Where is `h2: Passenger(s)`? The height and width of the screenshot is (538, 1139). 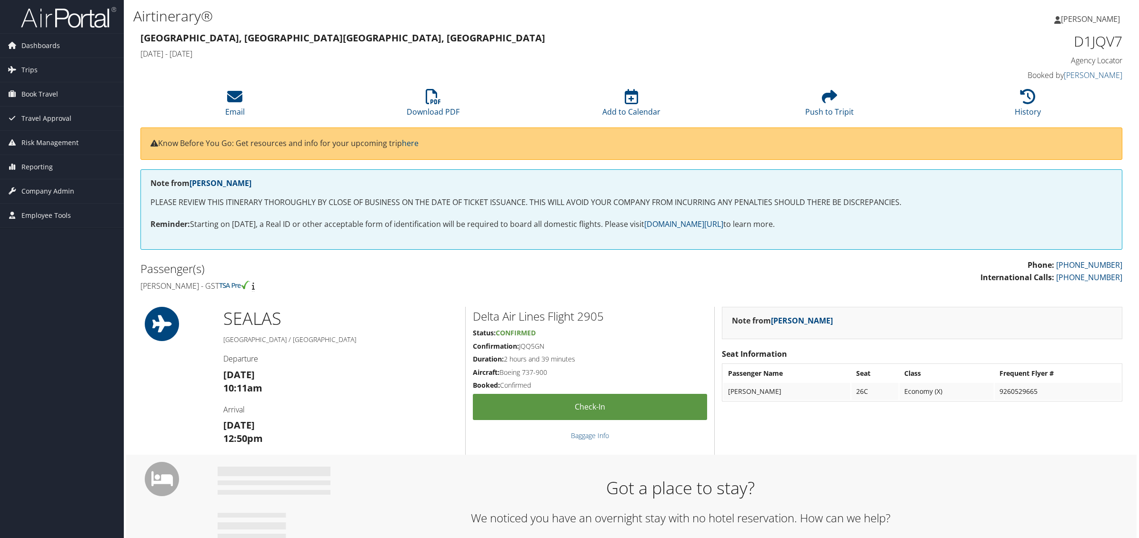 h2: Passenger(s) is located at coordinates (382, 269).